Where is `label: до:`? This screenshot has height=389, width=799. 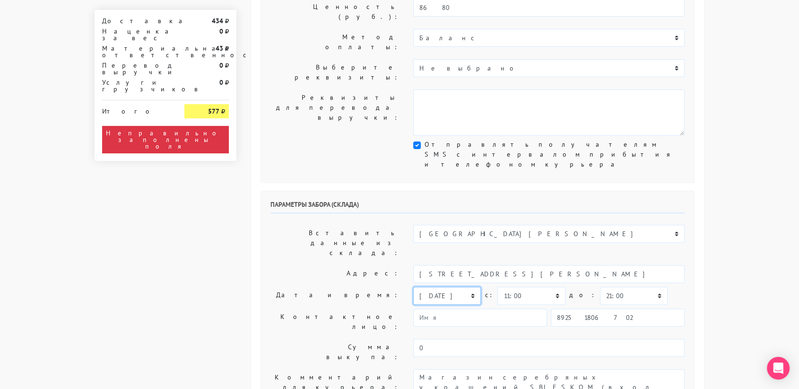
label: до: is located at coordinates (583, 295).